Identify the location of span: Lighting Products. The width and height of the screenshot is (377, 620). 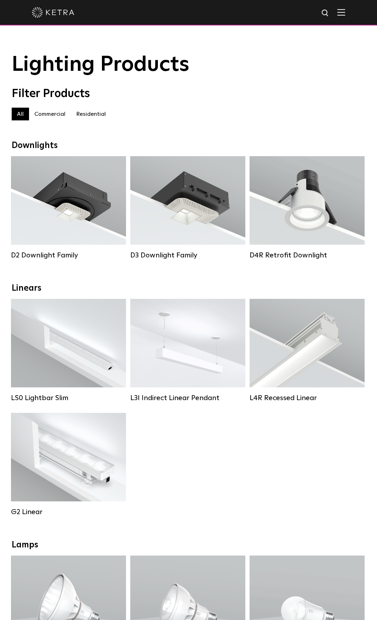
(101, 65).